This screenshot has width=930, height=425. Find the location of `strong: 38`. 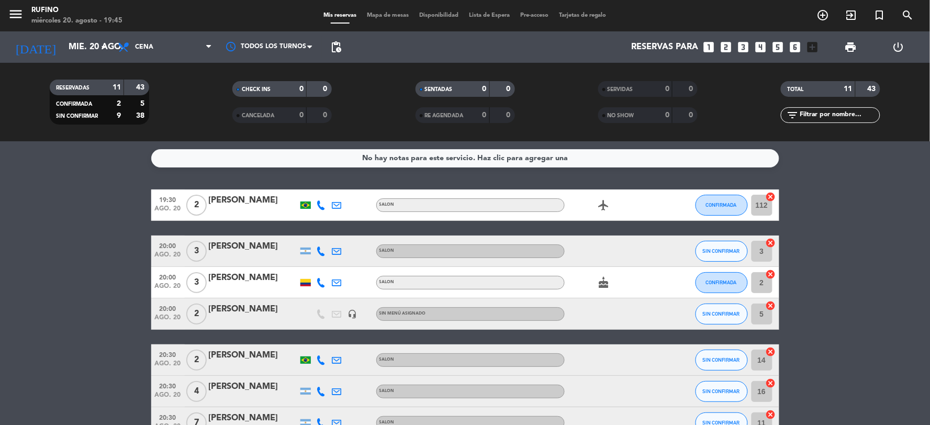

strong: 38 is located at coordinates (141, 116).